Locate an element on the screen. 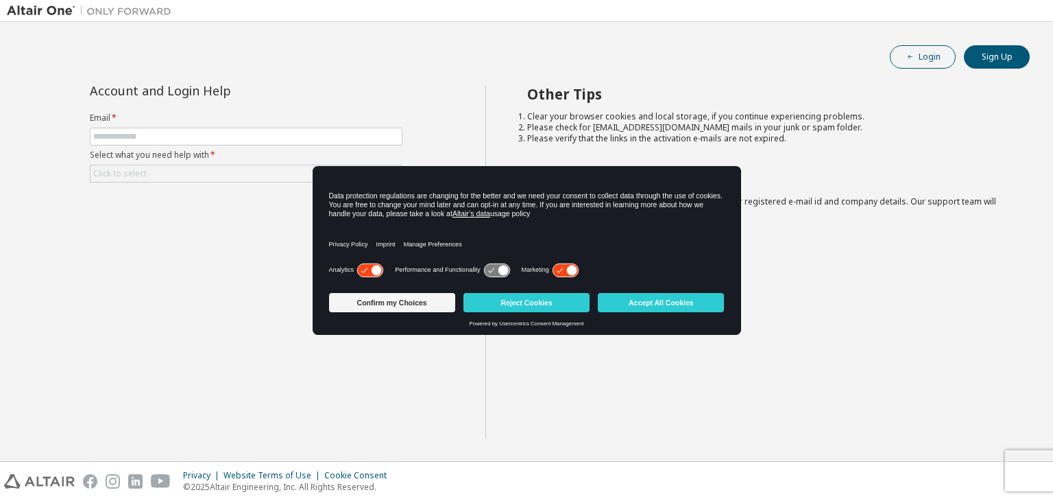  div: Account and Login Help is located at coordinates (215, 91).